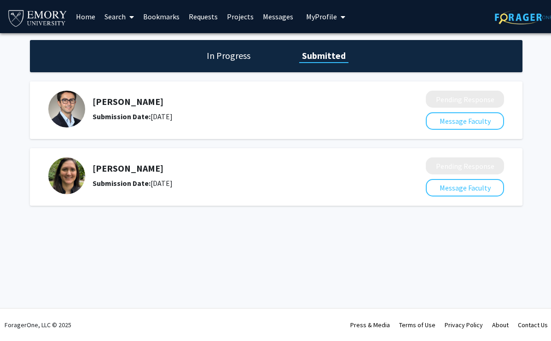 This screenshot has height=341, width=551. Describe the element at coordinates (161, 17) in the screenshot. I see `a: Bookmarks` at that location.